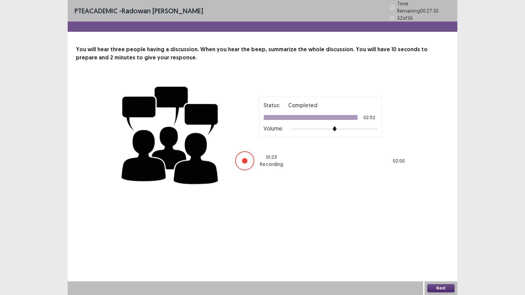 This screenshot has height=295, width=525. I want to click on p: 01 : 23, so click(271, 157).